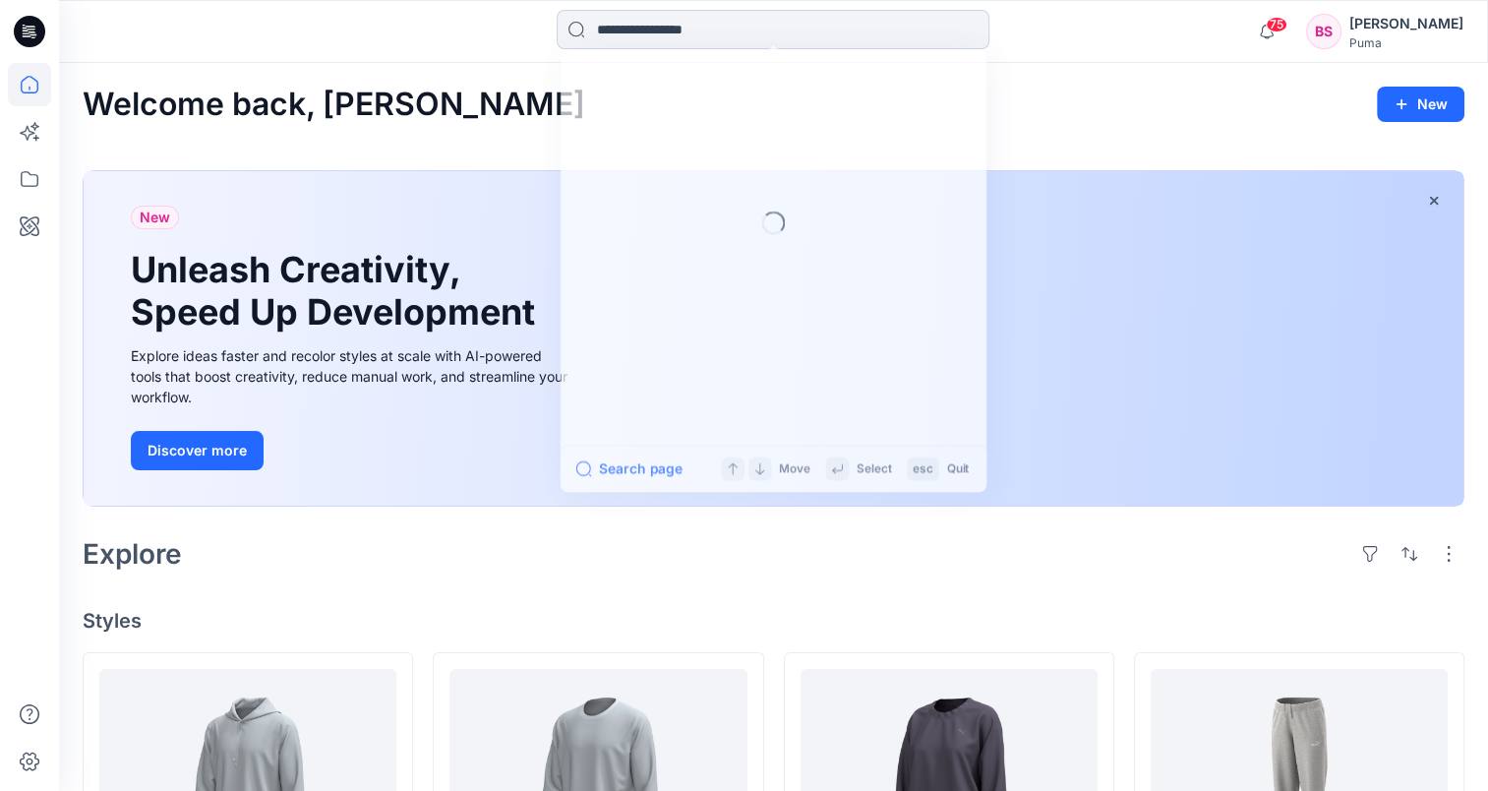  What do you see at coordinates (874, 468) in the screenshot?
I see `p: Select` at bounding box center [874, 468].